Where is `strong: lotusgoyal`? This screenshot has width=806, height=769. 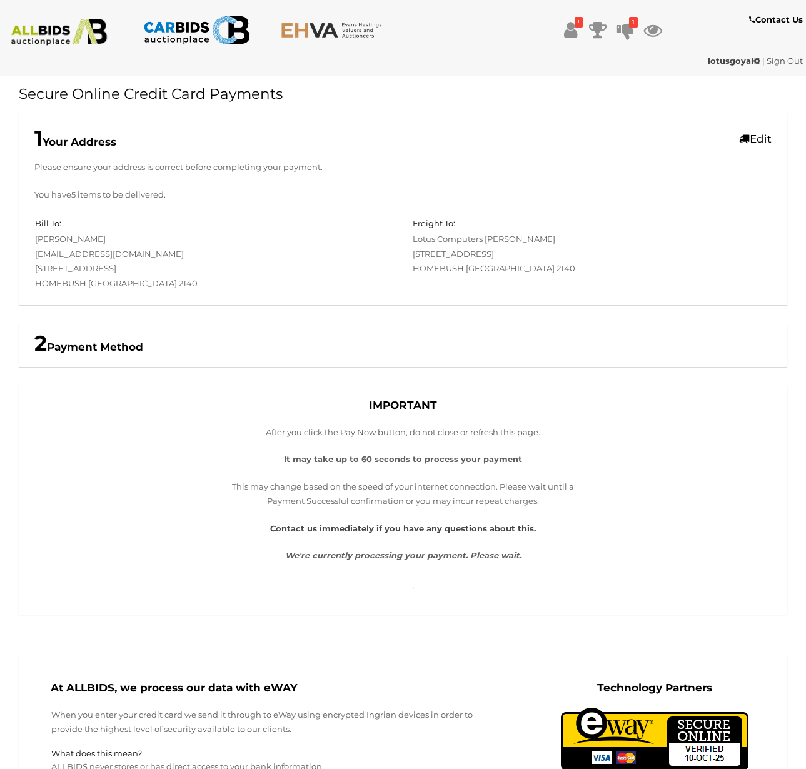 strong: lotusgoyal is located at coordinates (734, 61).